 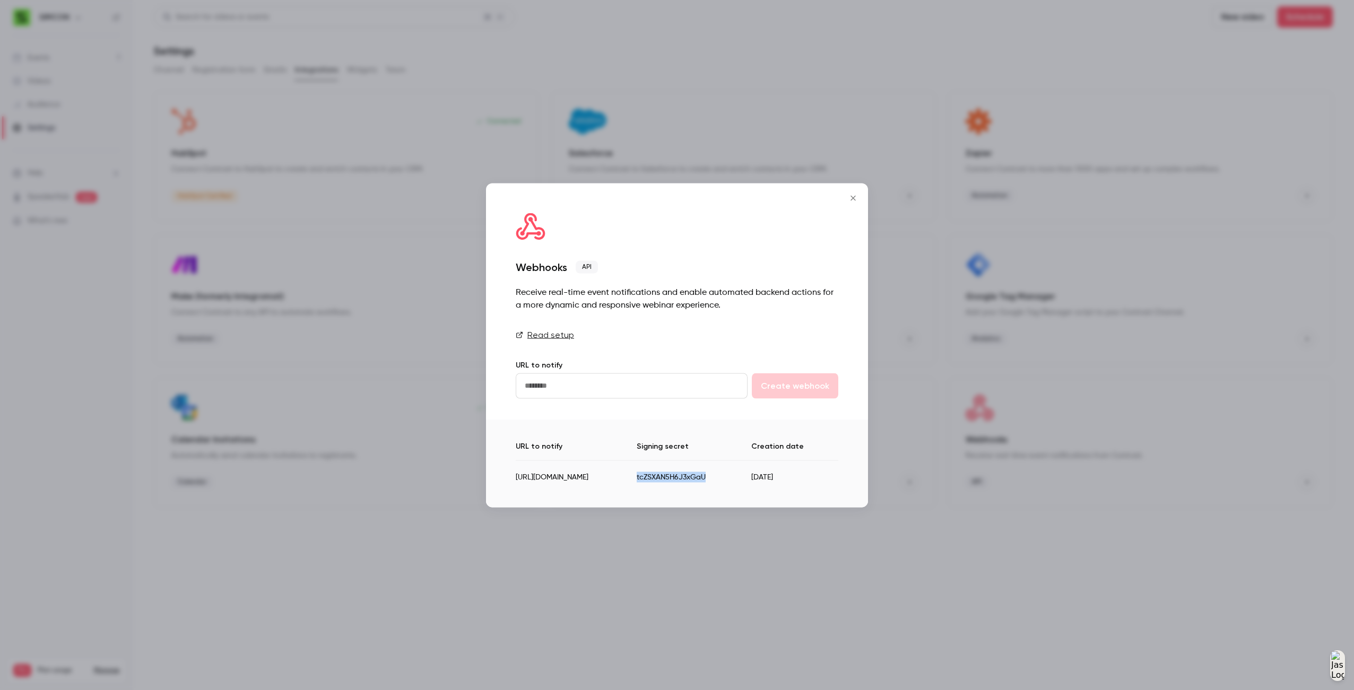 I want to click on button: Close, so click(x=853, y=198).